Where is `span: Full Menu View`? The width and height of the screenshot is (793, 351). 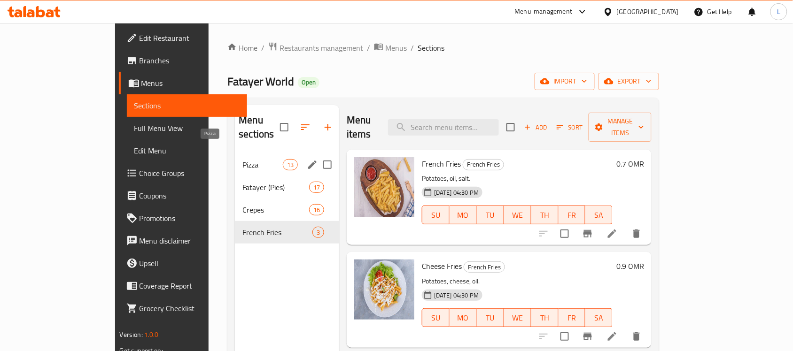
span: Full Menu View is located at coordinates (187, 128).